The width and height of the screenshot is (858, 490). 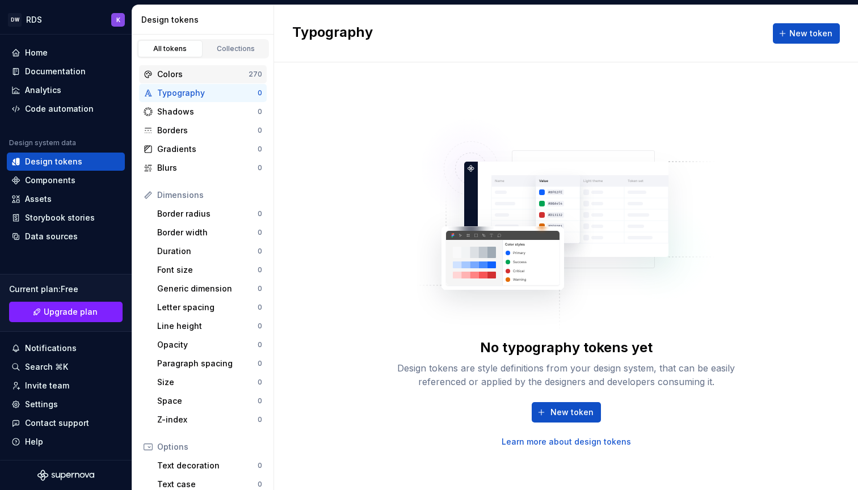 What do you see at coordinates (36, 53) in the screenshot?
I see `div: Home` at bounding box center [36, 53].